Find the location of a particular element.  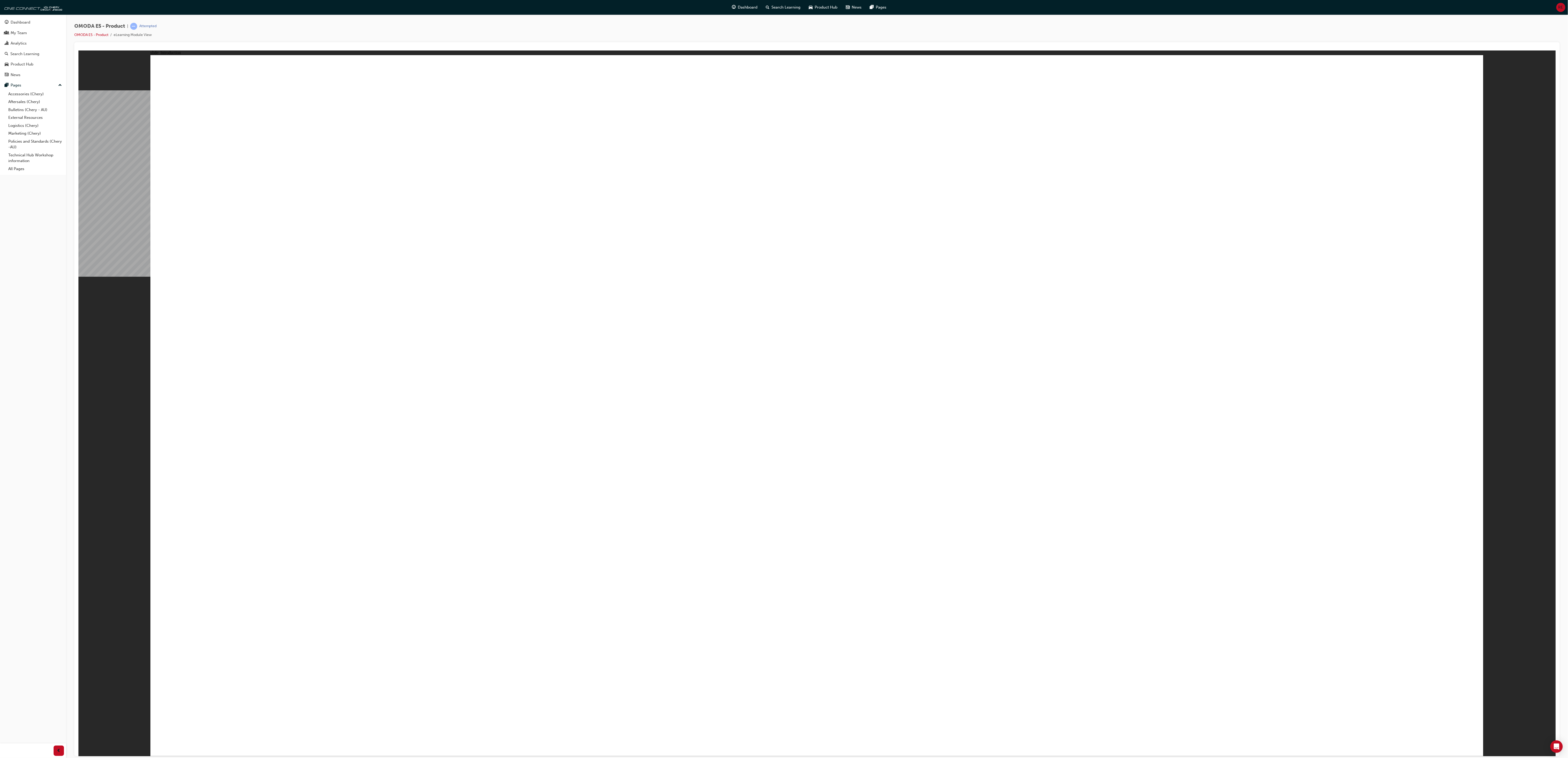

li: eLearning Module View is located at coordinates (133, 35).